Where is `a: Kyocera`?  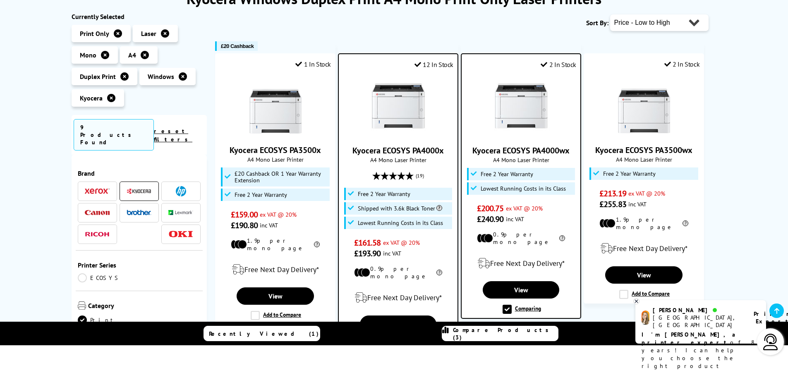
a: Kyocera is located at coordinates (139, 191).